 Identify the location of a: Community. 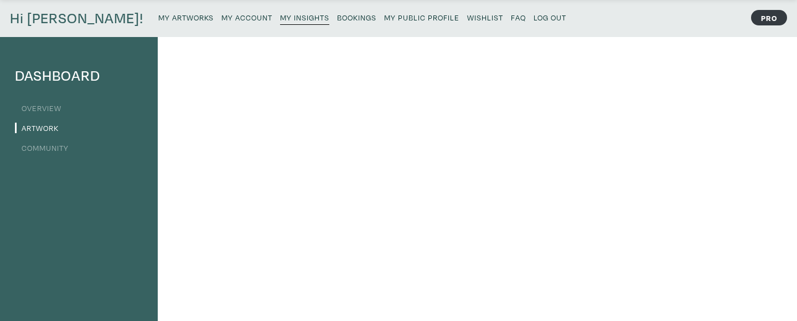
(41, 148).